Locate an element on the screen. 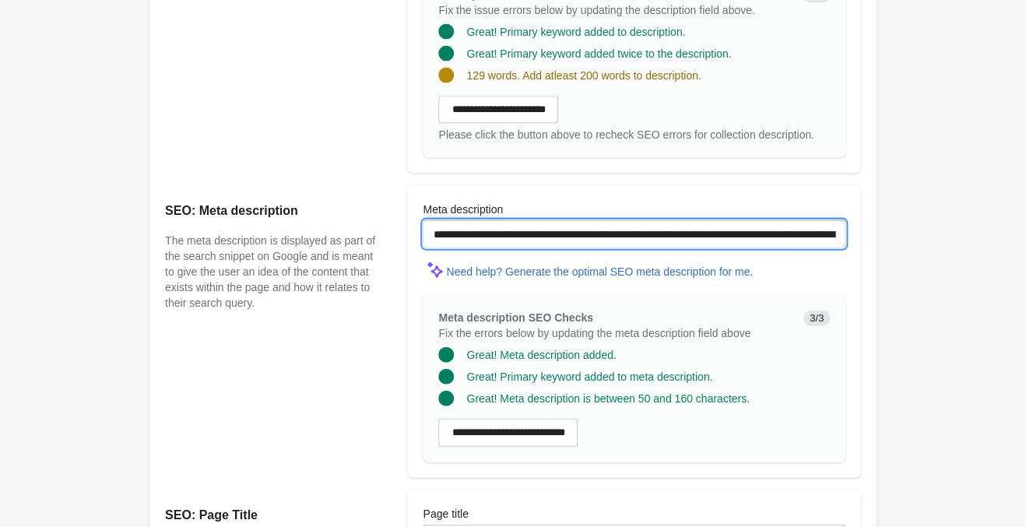 The width and height of the screenshot is (1026, 527). img: MagicMinor-0c7ff6cd6e0e39933513fd390ee66b6c2ef63129d1617a7e6fa9320d2ce6cec8.svg is located at coordinates (434, 269).